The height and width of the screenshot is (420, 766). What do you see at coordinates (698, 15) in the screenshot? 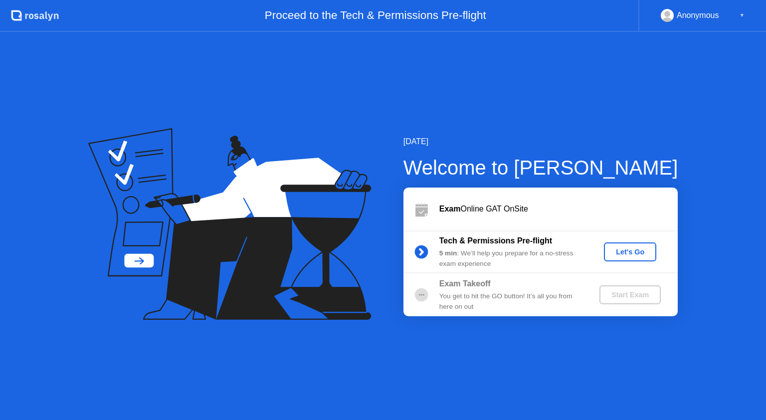
I see `div: Anonymous` at bounding box center [698, 15].